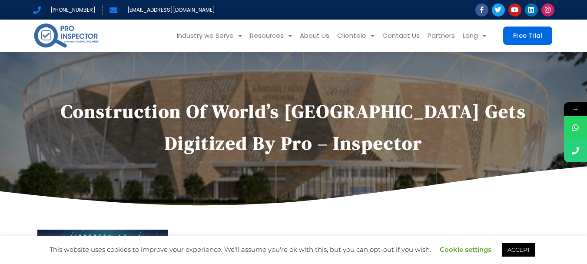 The height and width of the screenshot is (264, 587). I want to click on a: Cookie settings, so click(465, 249).